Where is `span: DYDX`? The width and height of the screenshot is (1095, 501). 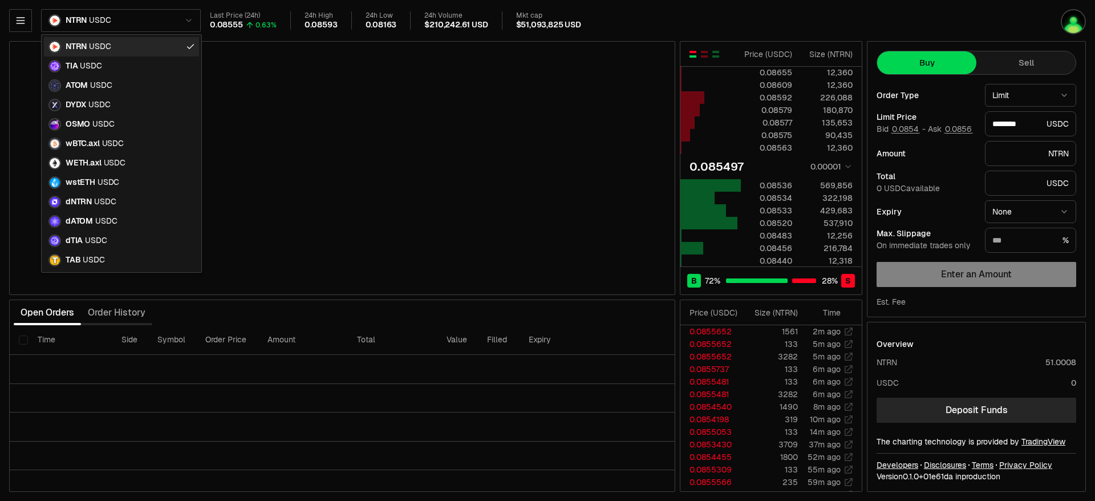 span: DYDX is located at coordinates (76, 105).